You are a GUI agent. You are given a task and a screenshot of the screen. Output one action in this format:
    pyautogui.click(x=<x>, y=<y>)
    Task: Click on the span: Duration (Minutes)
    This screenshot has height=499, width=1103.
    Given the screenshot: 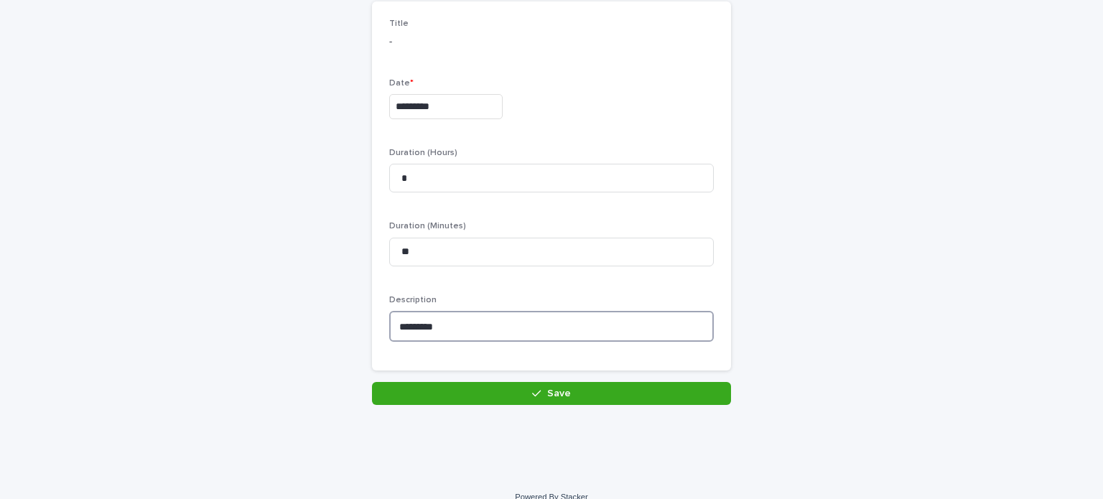 What is the action you would take?
    pyautogui.click(x=427, y=226)
    